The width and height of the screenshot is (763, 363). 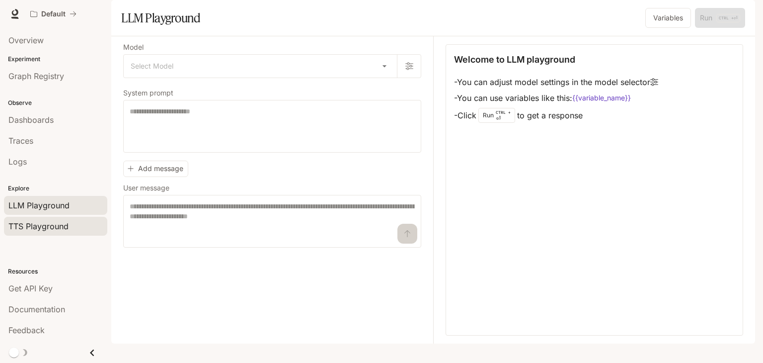 What do you see at coordinates (155, 168) in the screenshot?
I see `button: Add message` at bounding box center [155, 168].